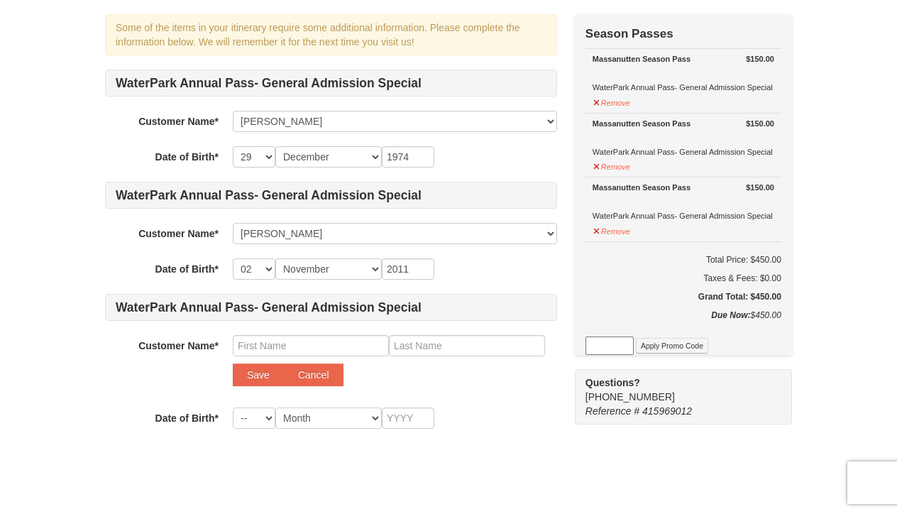 The image size is (897, 514). Describe the element at coordinates (629, 33) in the screenshot. I see `strong: Season Passes` at that location.